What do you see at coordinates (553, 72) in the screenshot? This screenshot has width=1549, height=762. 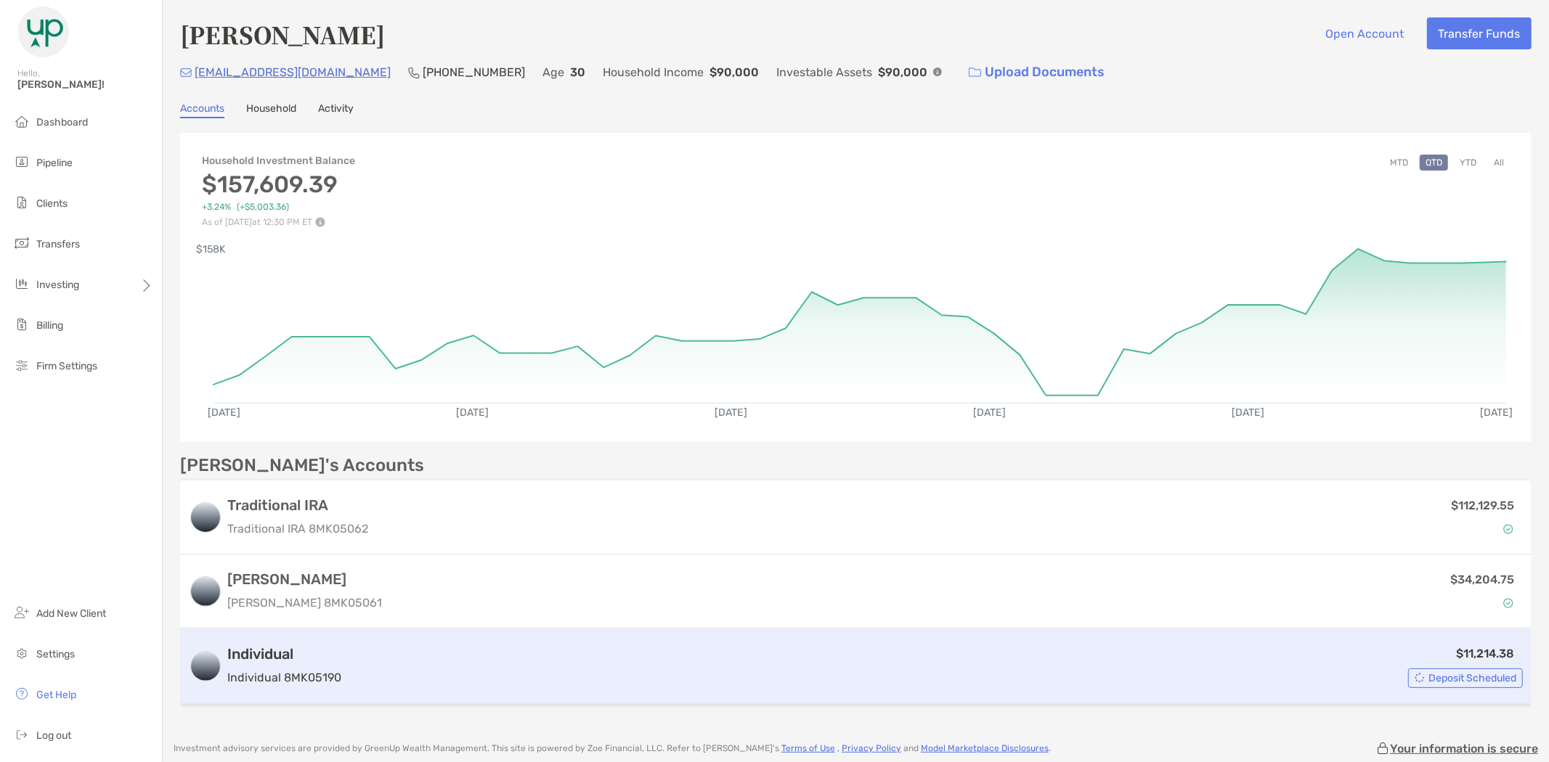 I see `p: Age` at bounding box center [553, 72].